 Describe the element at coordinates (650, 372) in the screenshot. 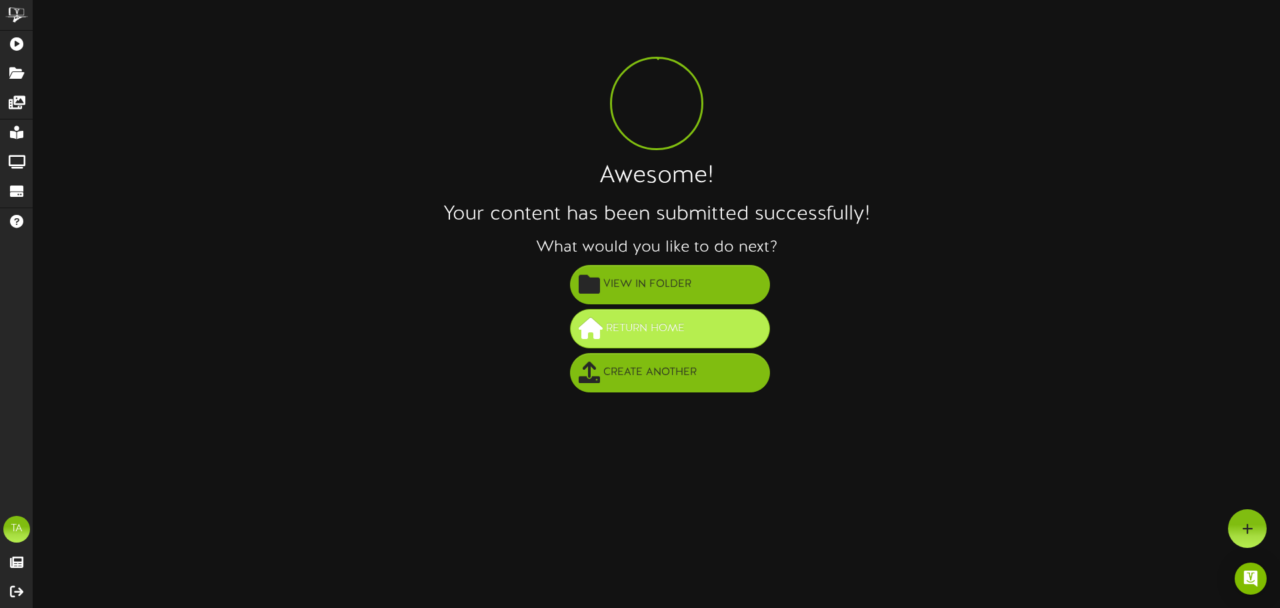

I see `span: Create Another` at that location.